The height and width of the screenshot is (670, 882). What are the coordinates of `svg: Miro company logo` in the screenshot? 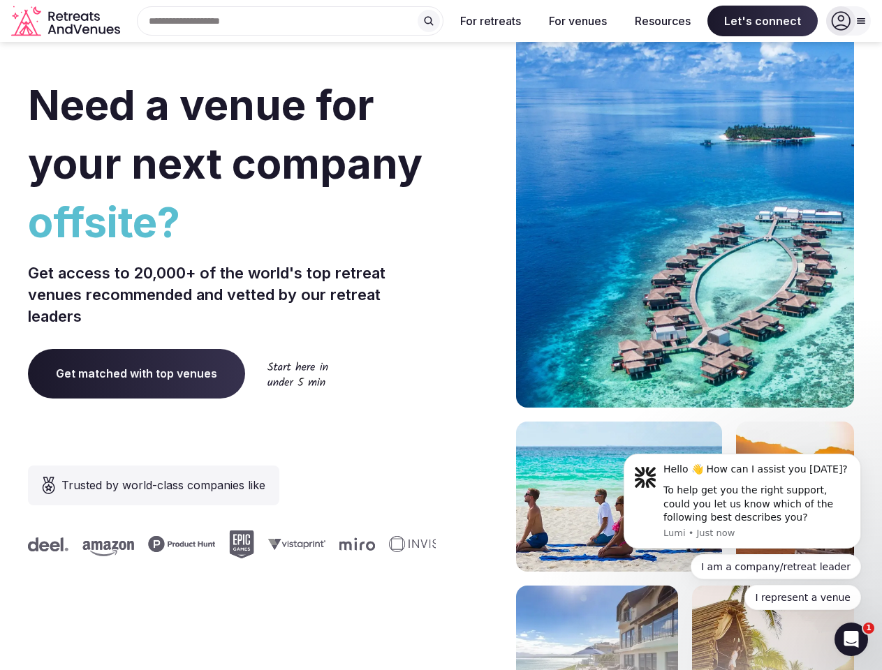 It's located at (354, 544).